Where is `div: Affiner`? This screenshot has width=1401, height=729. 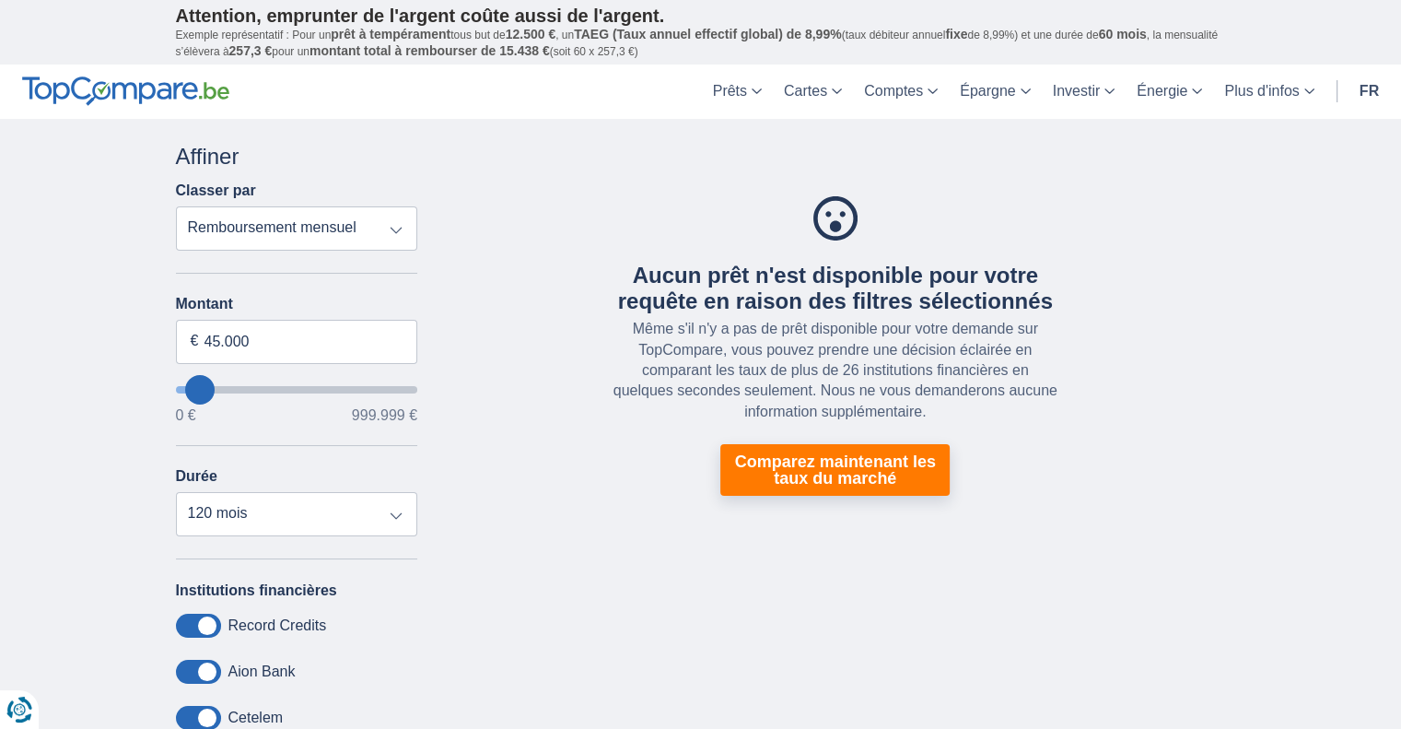
div: Affiner is located at coordinates (297, 157).